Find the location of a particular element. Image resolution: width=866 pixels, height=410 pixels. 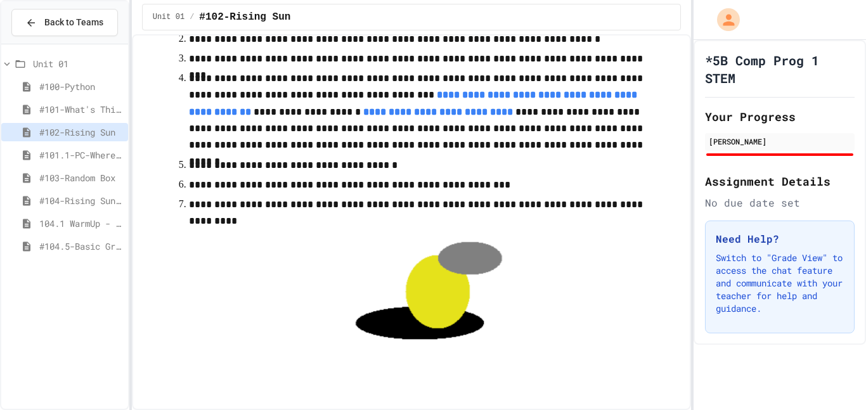

h1: *5B Comp Prog 1 STEM is located at coordinates (779, 69).